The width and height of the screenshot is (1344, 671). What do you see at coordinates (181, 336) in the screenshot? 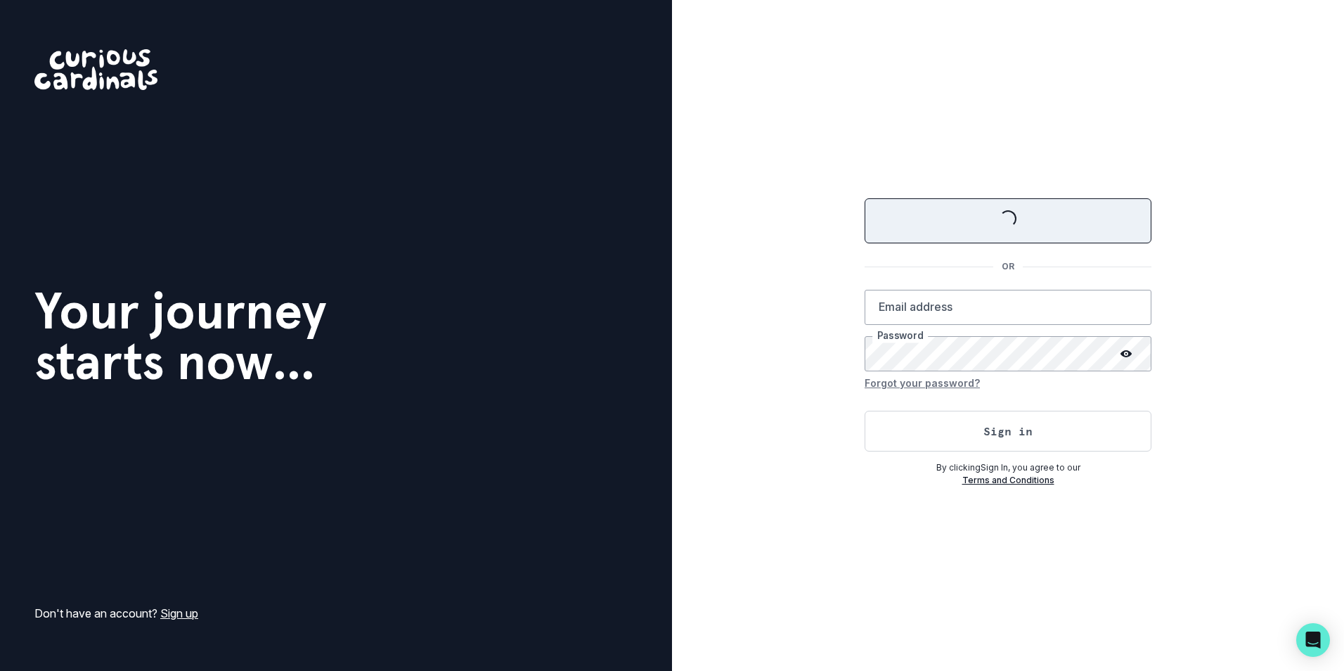
I see `h1: Your journey starts now...` at bounding box center [181, 336].